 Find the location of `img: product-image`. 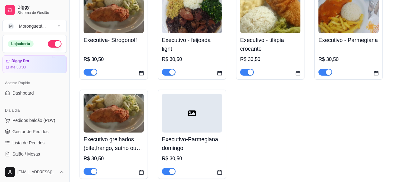

img: product-image is located at coordinates (114, 113).